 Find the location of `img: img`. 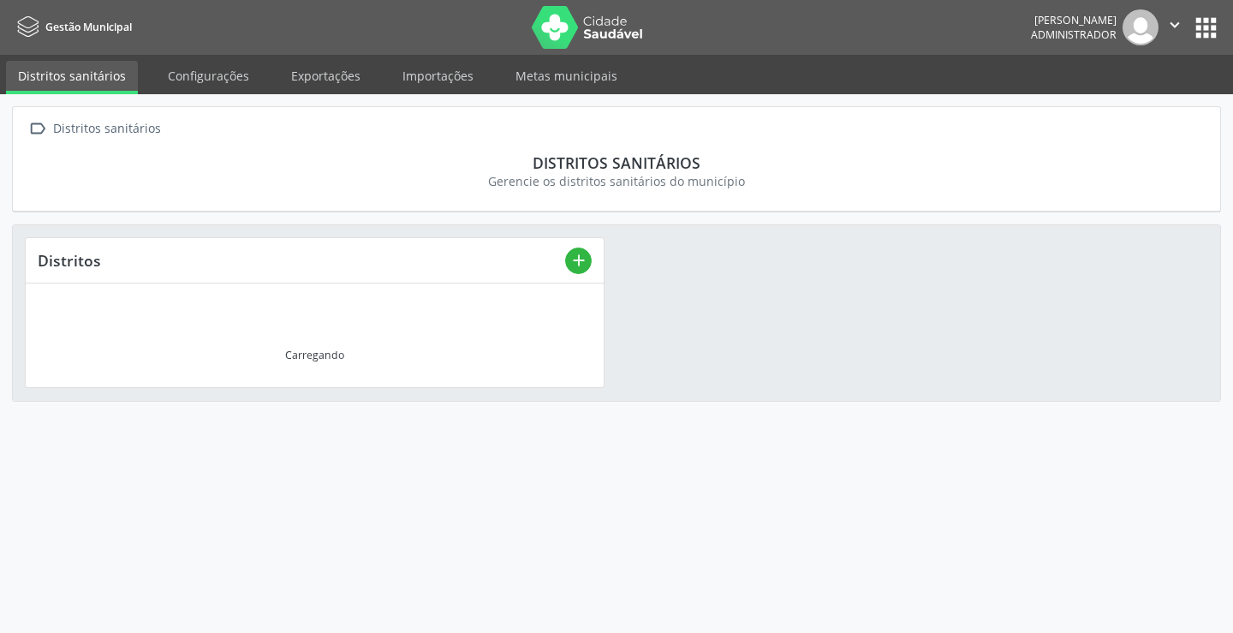

img: img is located at coordinates (1141, 27).